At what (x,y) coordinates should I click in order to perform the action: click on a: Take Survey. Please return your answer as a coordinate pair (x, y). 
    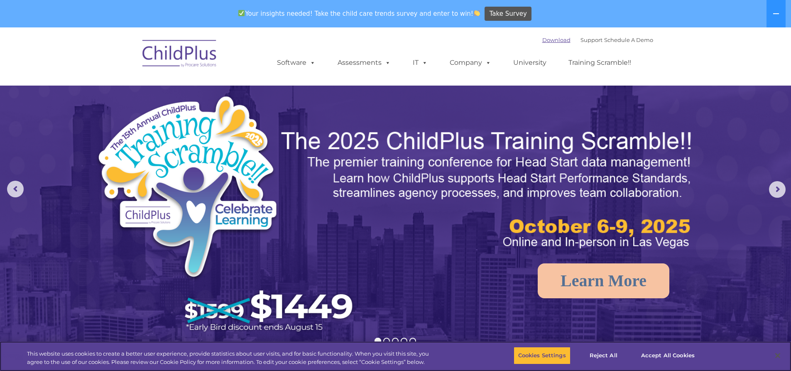
    Looking at the image, I should click on (508, 14).